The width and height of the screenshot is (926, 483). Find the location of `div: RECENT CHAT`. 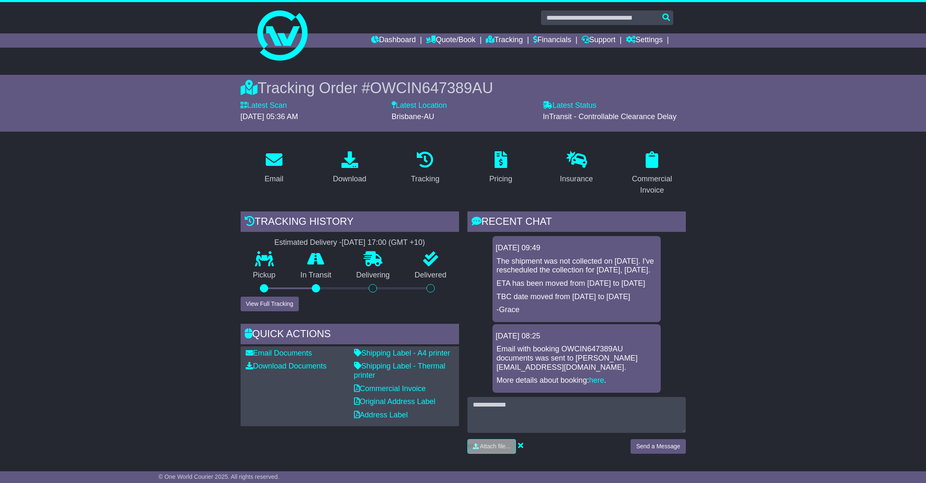

div: RECENT CHAT is located at coordinates (576, 223).